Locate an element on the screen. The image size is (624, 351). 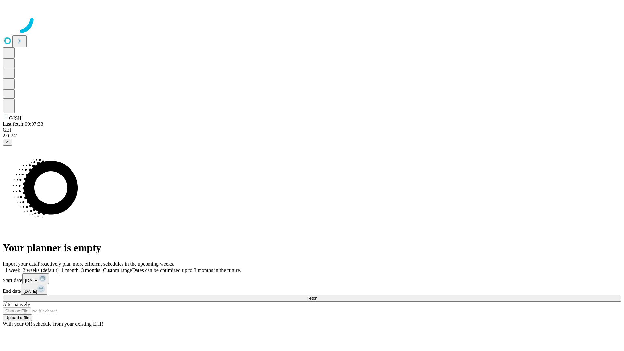
span: 2 weeks (default) is located at coordinates (41, 270).